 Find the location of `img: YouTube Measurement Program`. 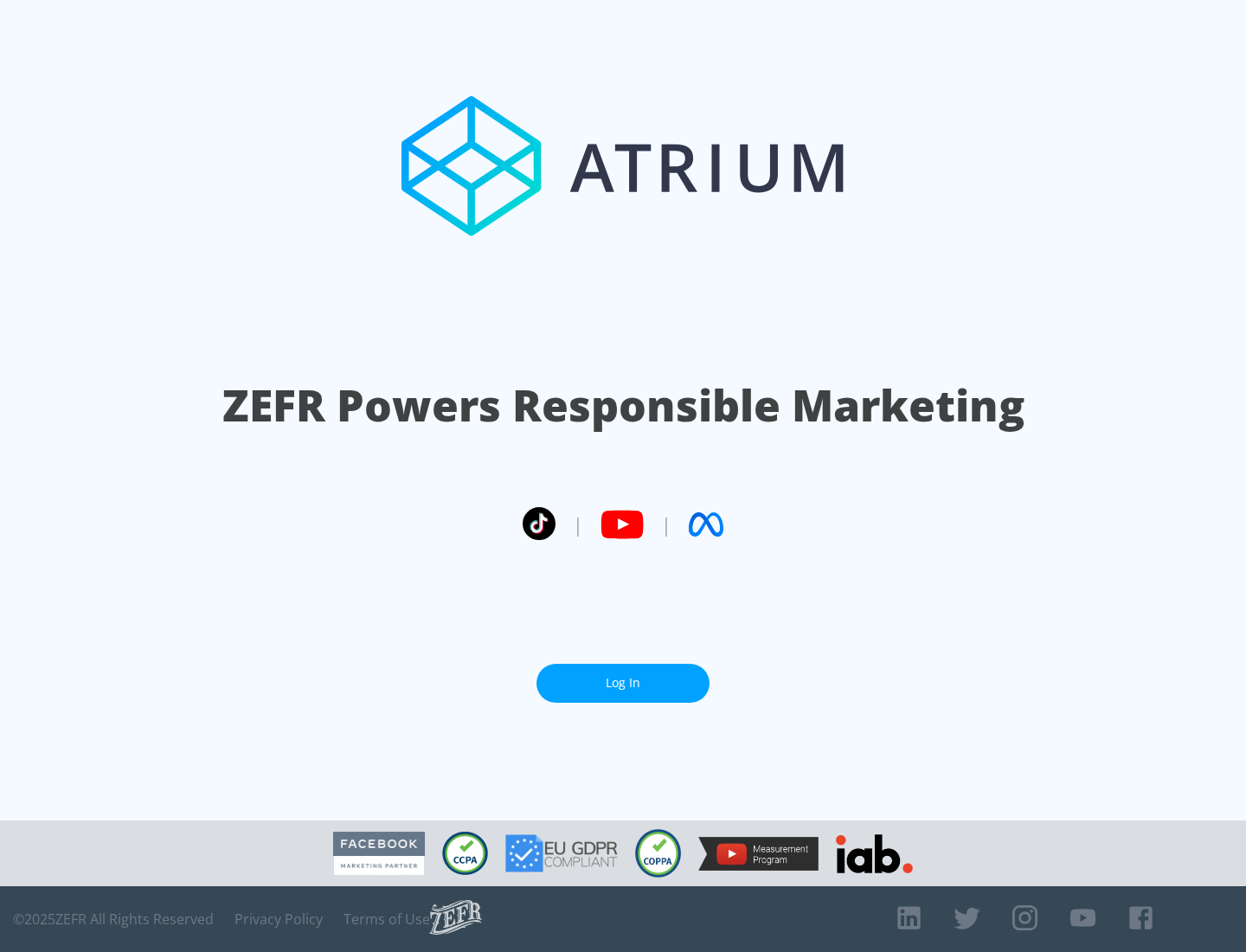

img: YouTube Measurement Program is located at coordinates (758, 853).